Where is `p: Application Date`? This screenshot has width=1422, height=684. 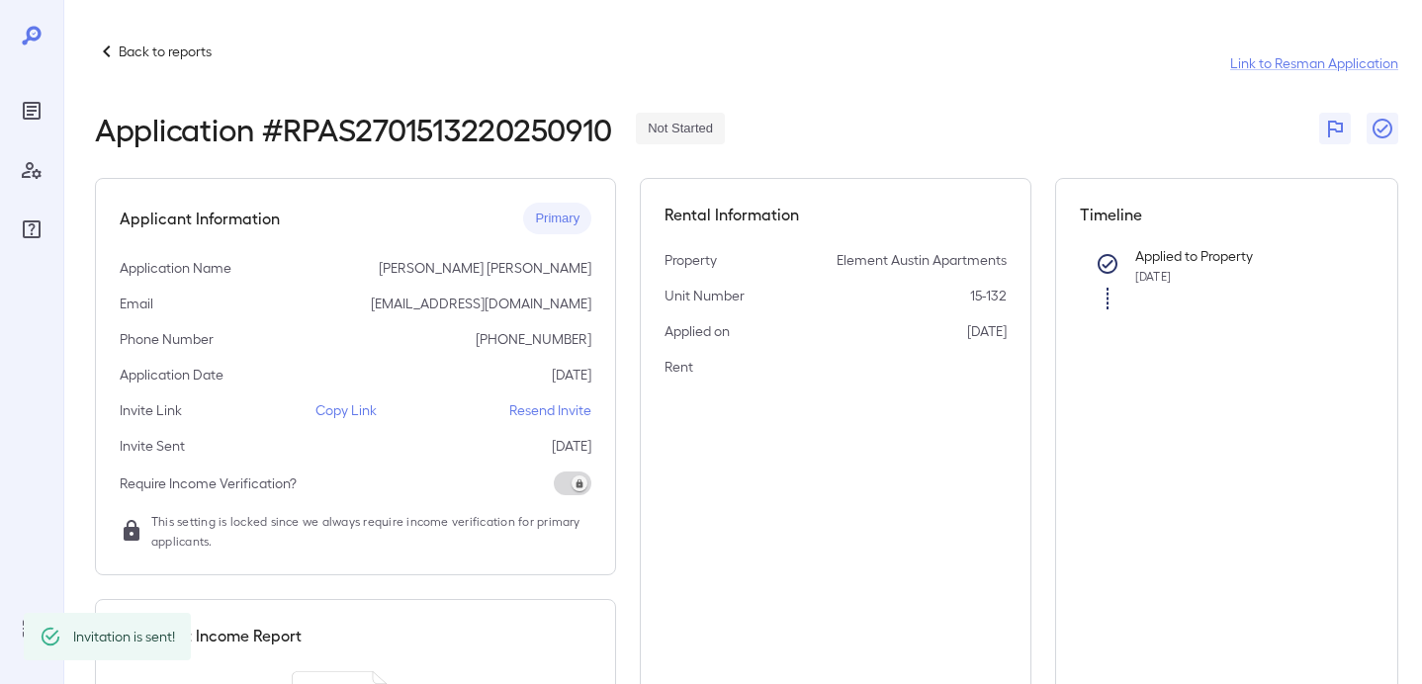
p: Application Date is located at coordinates (171, 375).